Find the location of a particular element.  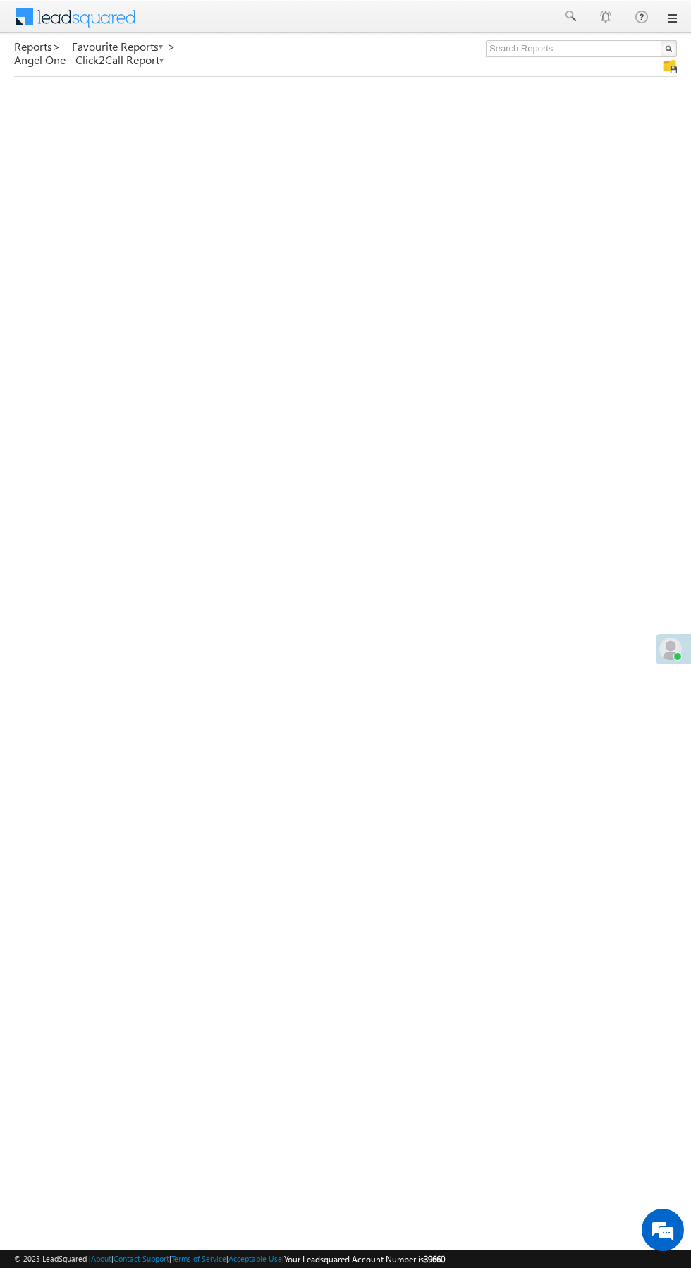

a: Reports> is located at coordinates (37, 47).